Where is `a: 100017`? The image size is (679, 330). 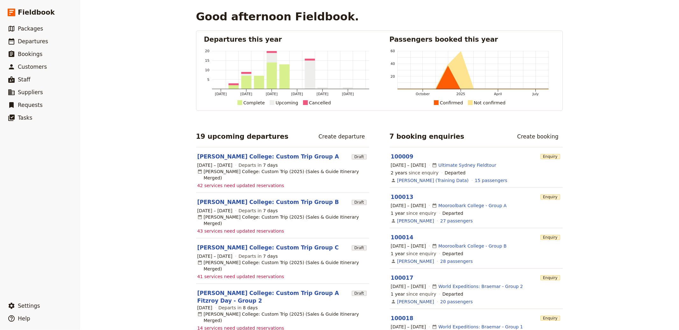
a: 100017 is located at coordinates (402, 278).